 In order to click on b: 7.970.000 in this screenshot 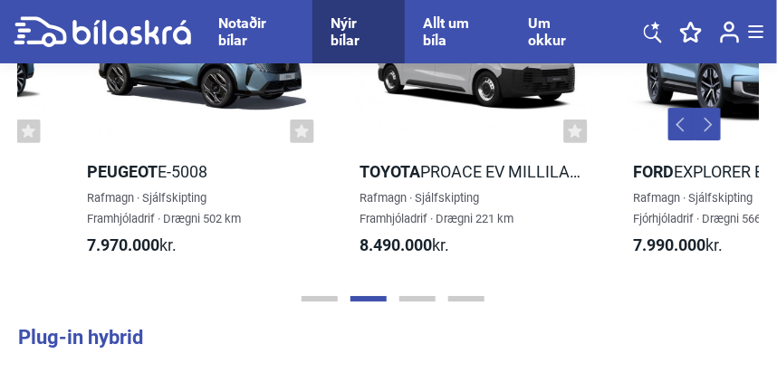, I will do `click(123, 244)`.